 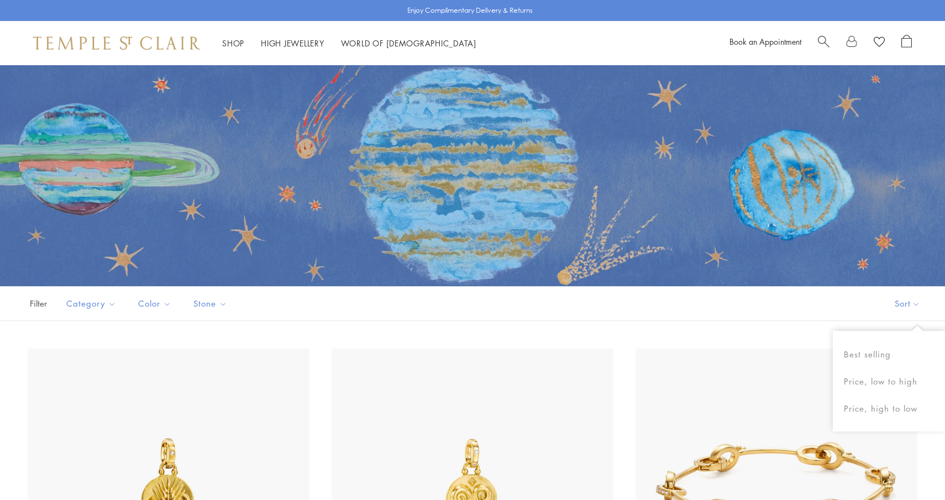 What do you see at coordinates (888, 354) in the screenshot?
I see `button: Best selling` at bounding box center [888, 354].